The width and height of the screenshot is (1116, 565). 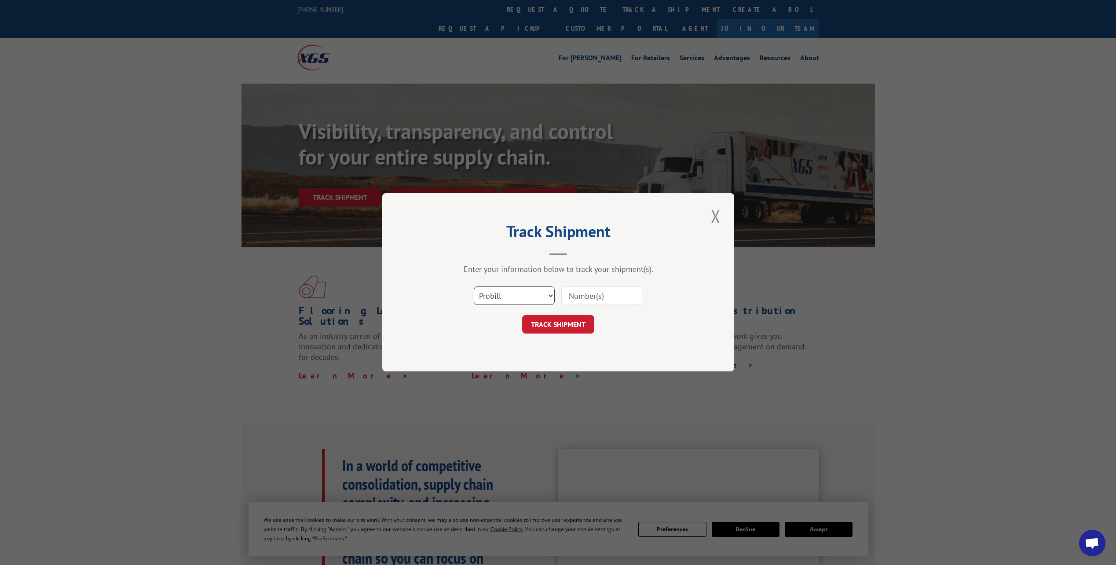 I want to click on h2: Track Shipment, so click(x=558, y=234).